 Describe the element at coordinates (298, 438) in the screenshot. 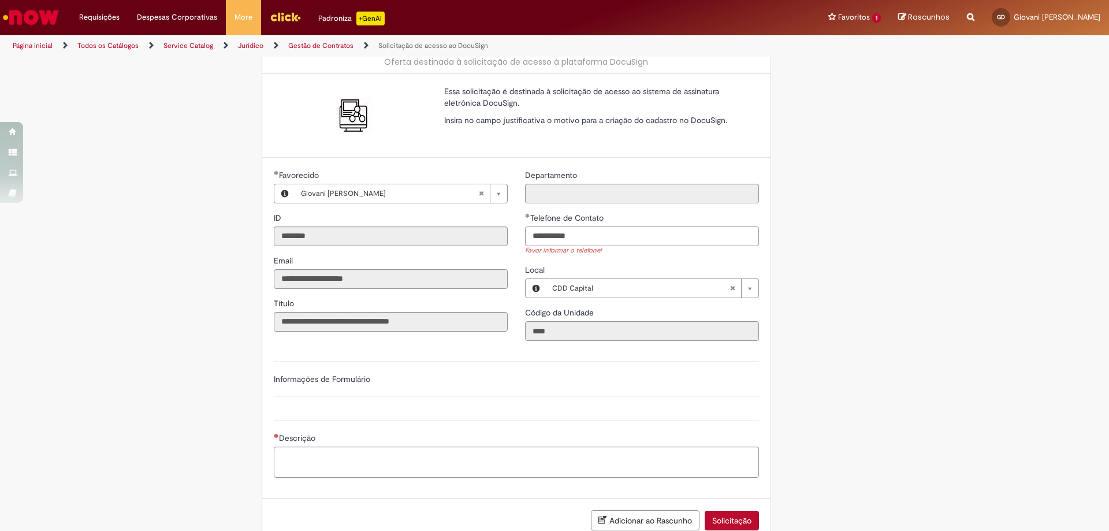

I see `span: Descrição` at that location.